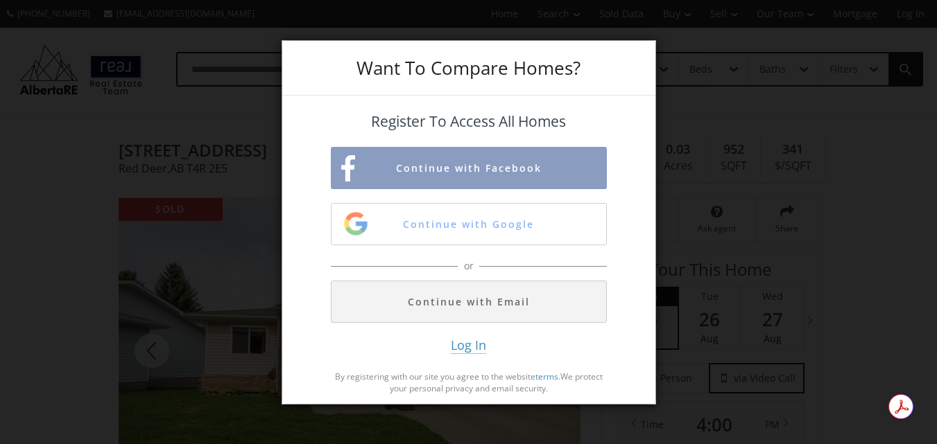 This screenshot has height=444, width=937. Describe the element at coordinates (546, 376) in the screenshot. I see `a: terms` at that location.